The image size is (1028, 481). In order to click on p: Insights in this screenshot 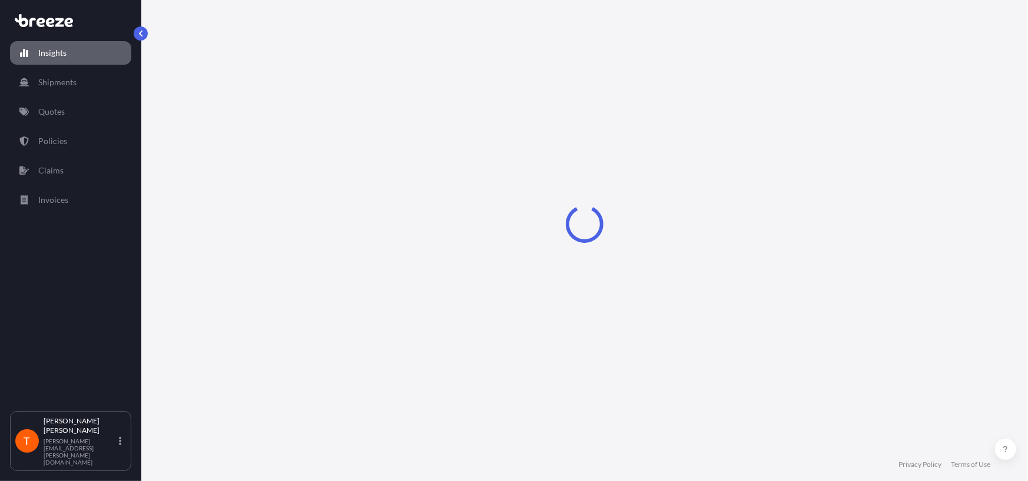, I will do `click(52, 53)`.